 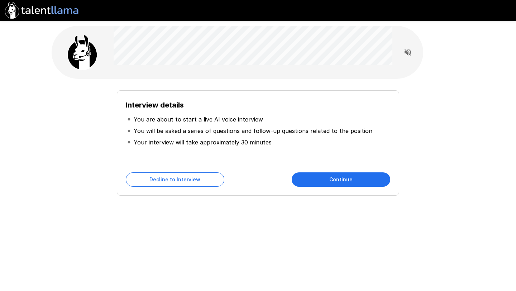 I want to click on p: You will be asked a series of questions and follow-up questions related to the position, so click(x=253, y=131).